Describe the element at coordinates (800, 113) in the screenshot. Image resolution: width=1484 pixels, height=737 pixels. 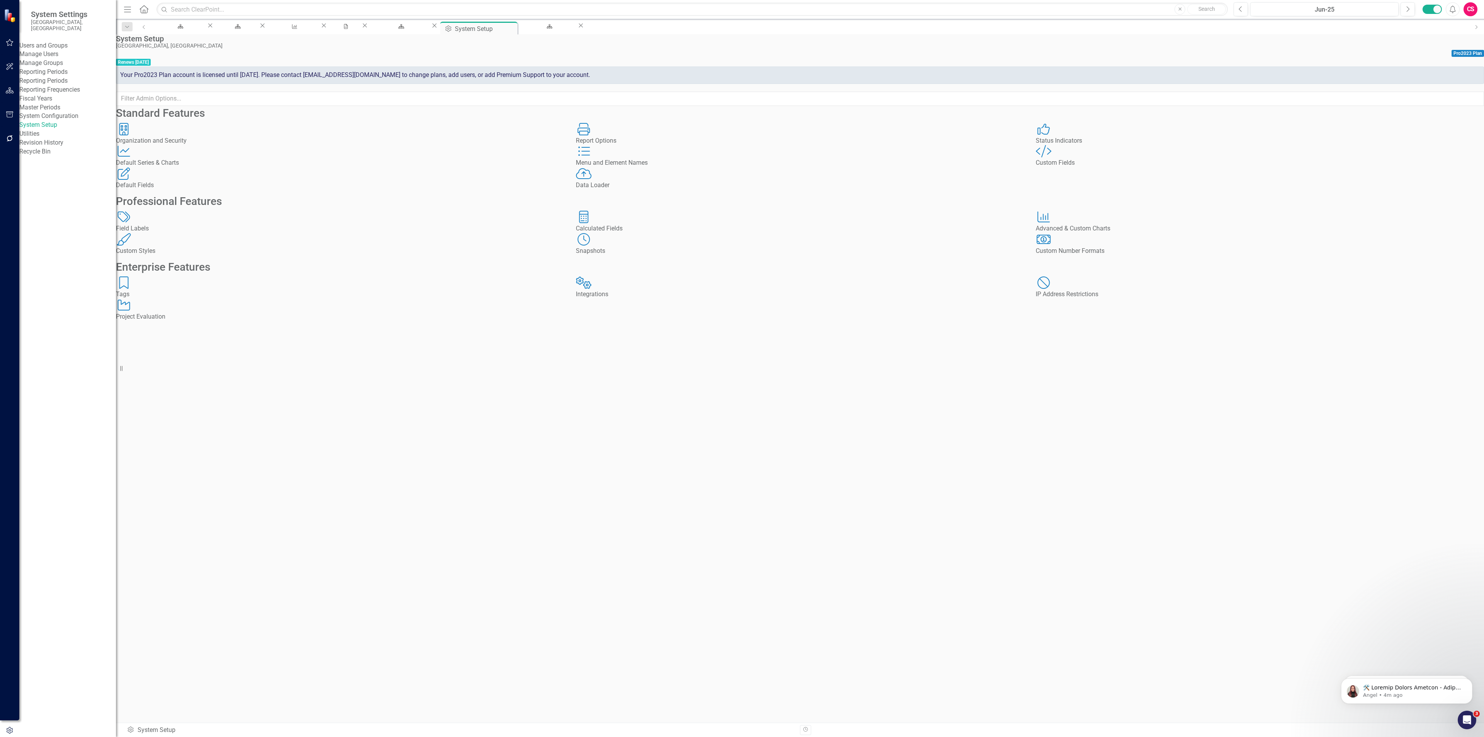
I see `h2: Standard Features` at that location.